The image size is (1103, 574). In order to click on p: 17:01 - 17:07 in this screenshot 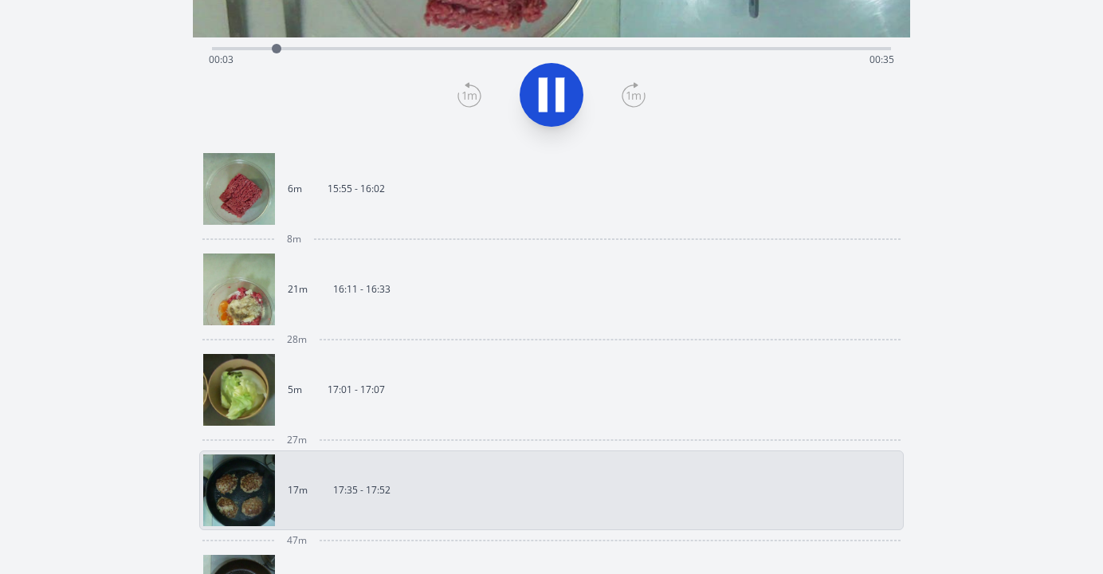, I will do `click(356, 390)`.